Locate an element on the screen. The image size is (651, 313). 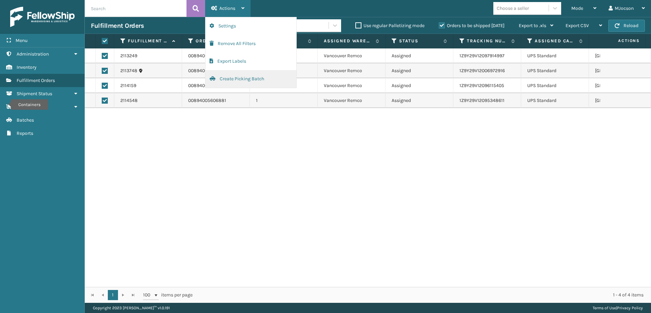
div: 1 - 4 of 4 items is located at coordinates (423, 295).